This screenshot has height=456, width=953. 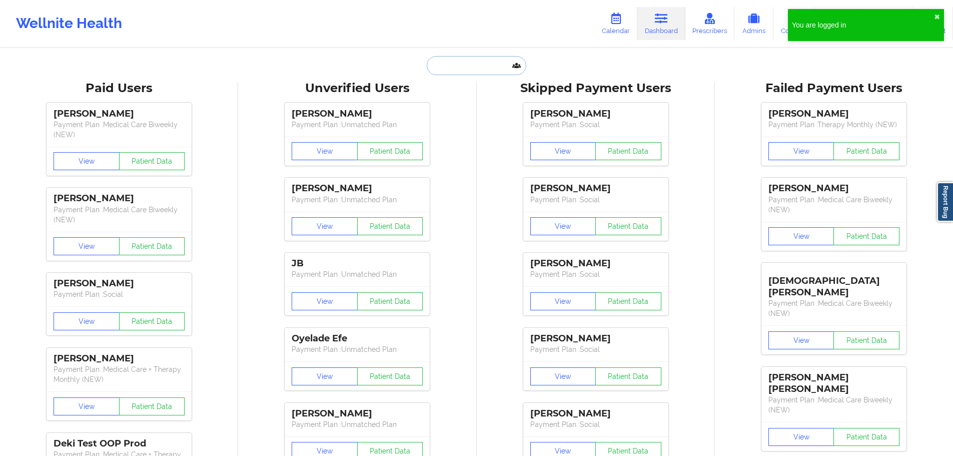 I want to click on div: You are logged in, so click(x=863, y=25).